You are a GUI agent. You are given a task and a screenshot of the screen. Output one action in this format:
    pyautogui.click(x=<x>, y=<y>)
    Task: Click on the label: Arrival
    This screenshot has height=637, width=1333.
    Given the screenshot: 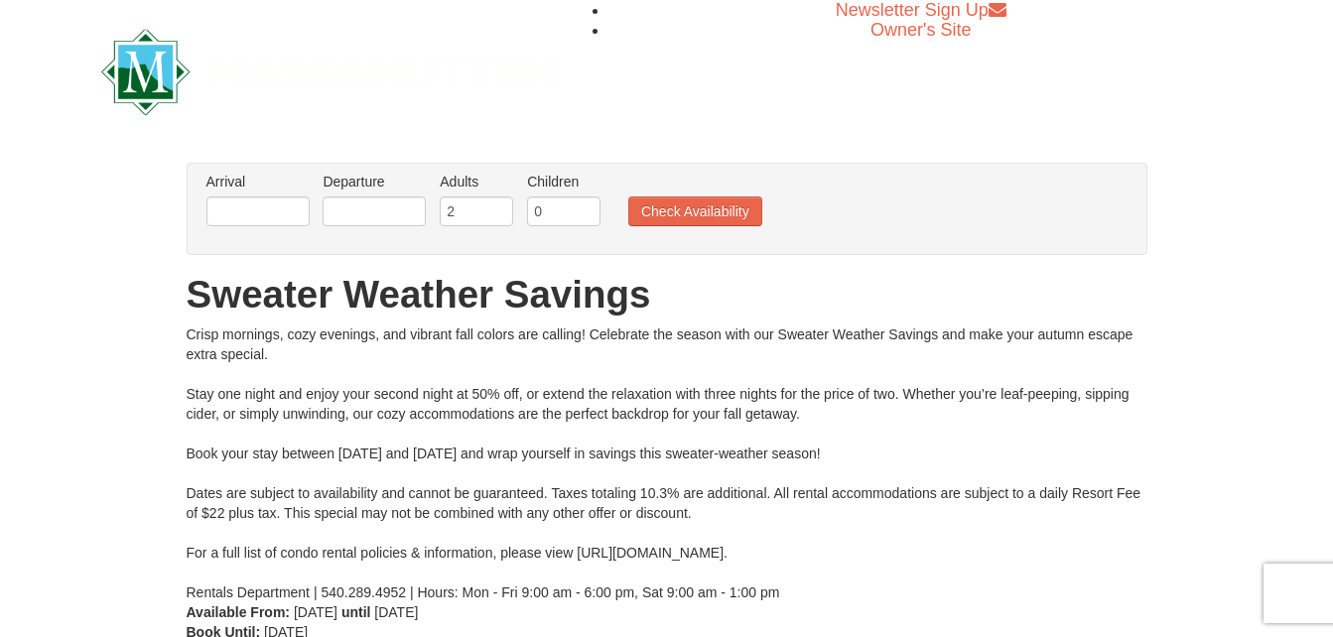 What is the action you would take?
    pyautogui.click(x=258, y=182)
    